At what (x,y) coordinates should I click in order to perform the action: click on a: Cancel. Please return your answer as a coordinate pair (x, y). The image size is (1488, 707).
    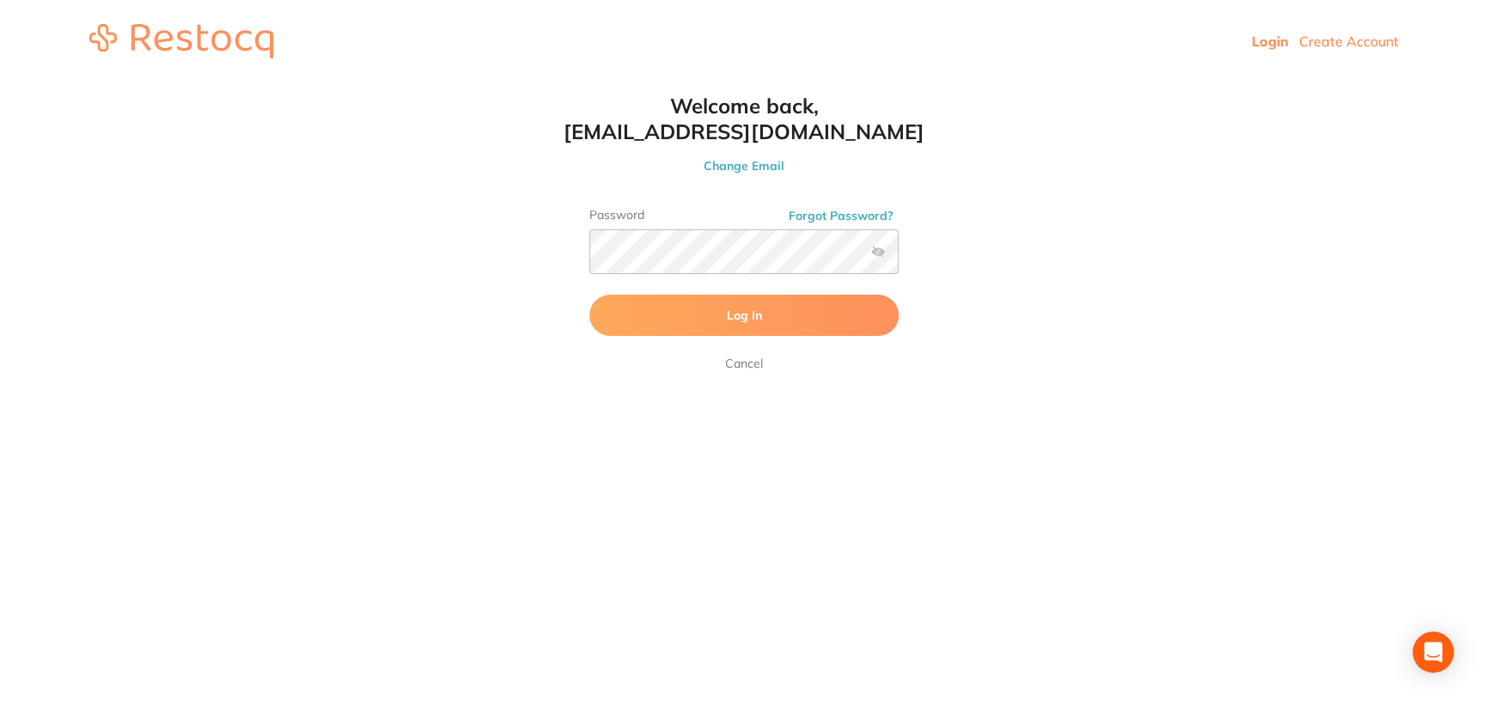
    Looking at the image, I should click on (744, 364).